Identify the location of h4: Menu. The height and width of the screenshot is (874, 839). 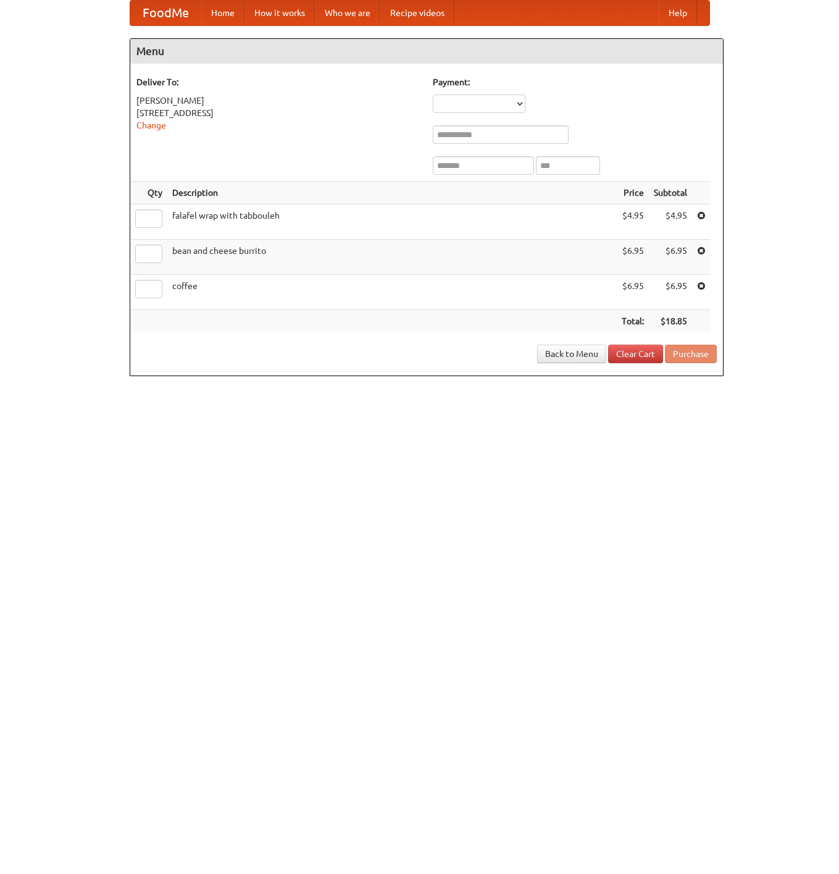
(427, 51).